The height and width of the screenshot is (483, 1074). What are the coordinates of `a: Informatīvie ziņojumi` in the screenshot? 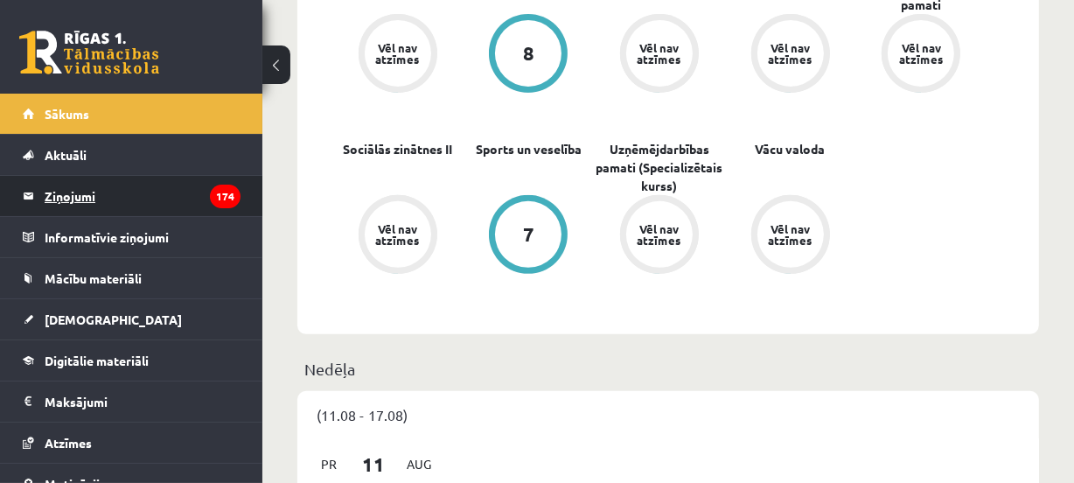 It's located at (131, 237).